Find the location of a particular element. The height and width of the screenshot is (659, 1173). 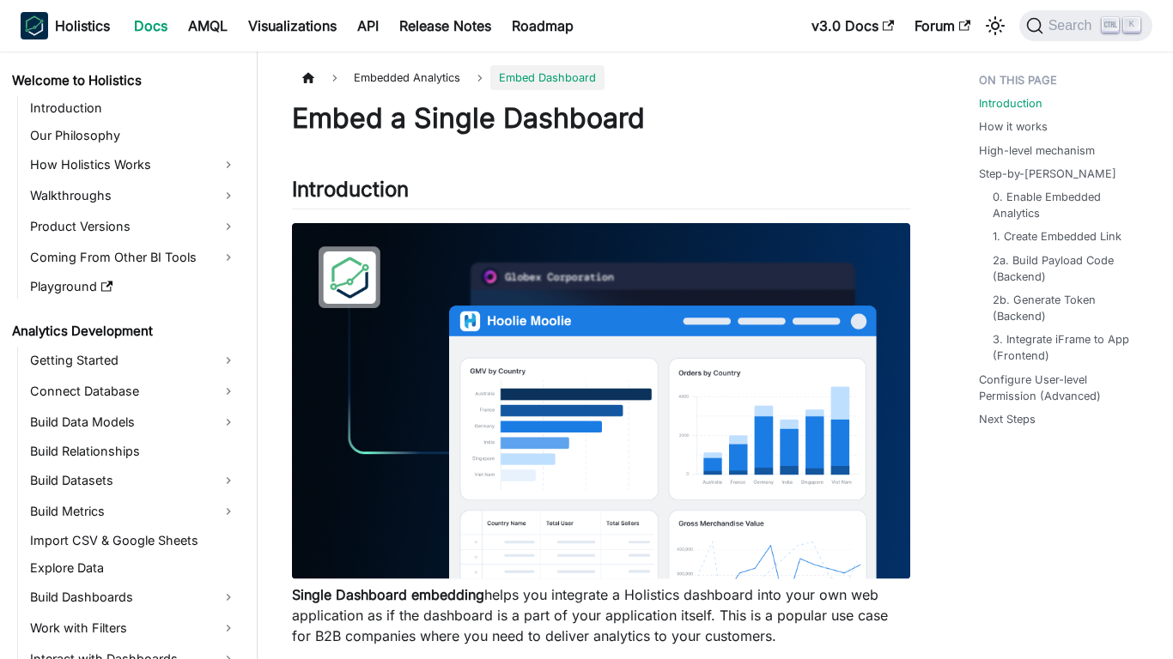

a: Visualizations is located at coordinates (292, 26).